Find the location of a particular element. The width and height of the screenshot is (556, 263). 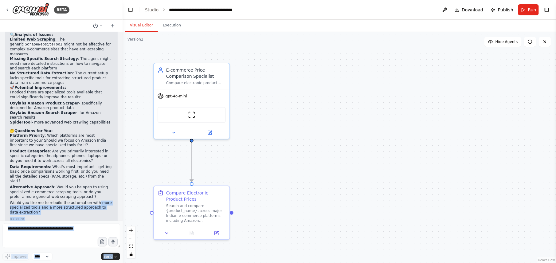

button: Start a new chat is located at coordinates (113, 26).